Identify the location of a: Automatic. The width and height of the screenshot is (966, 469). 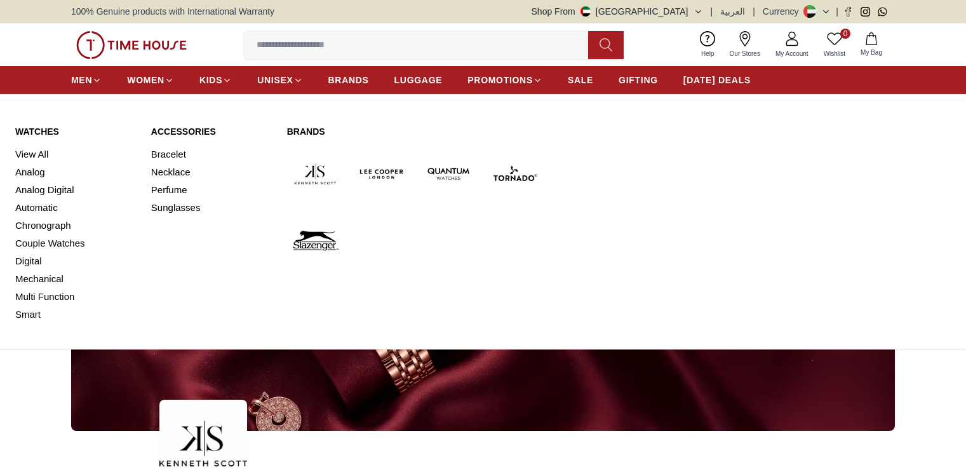
(76, 208).